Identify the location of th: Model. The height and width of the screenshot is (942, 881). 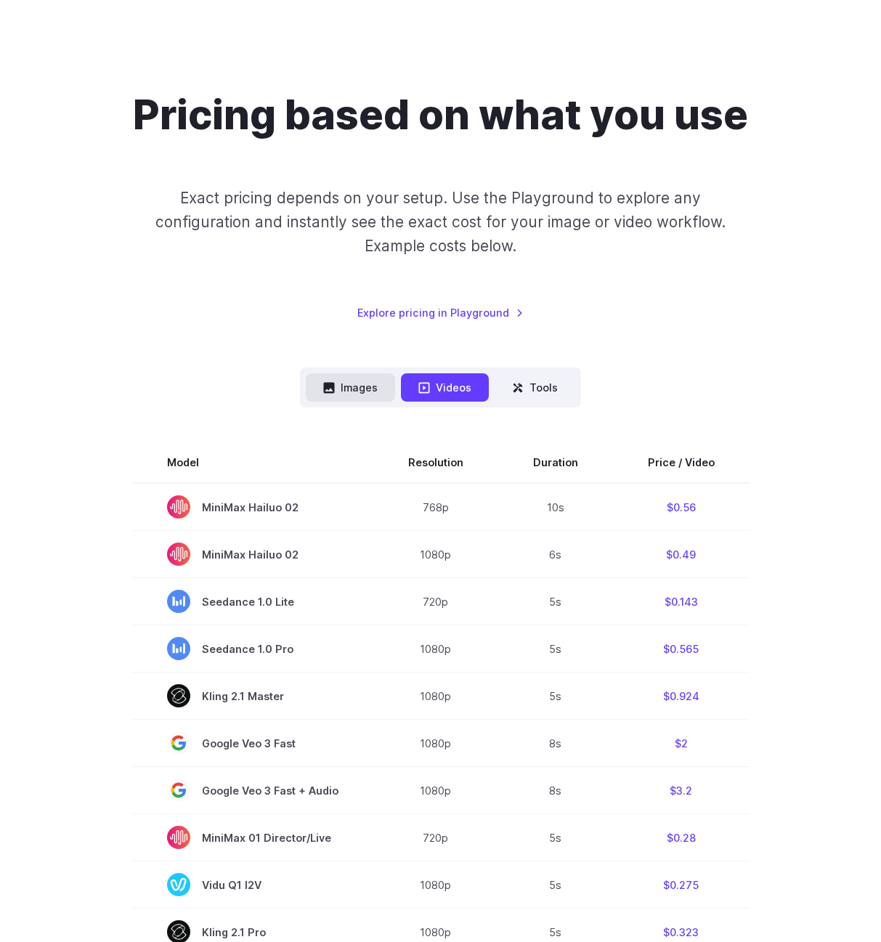
(253, 463).